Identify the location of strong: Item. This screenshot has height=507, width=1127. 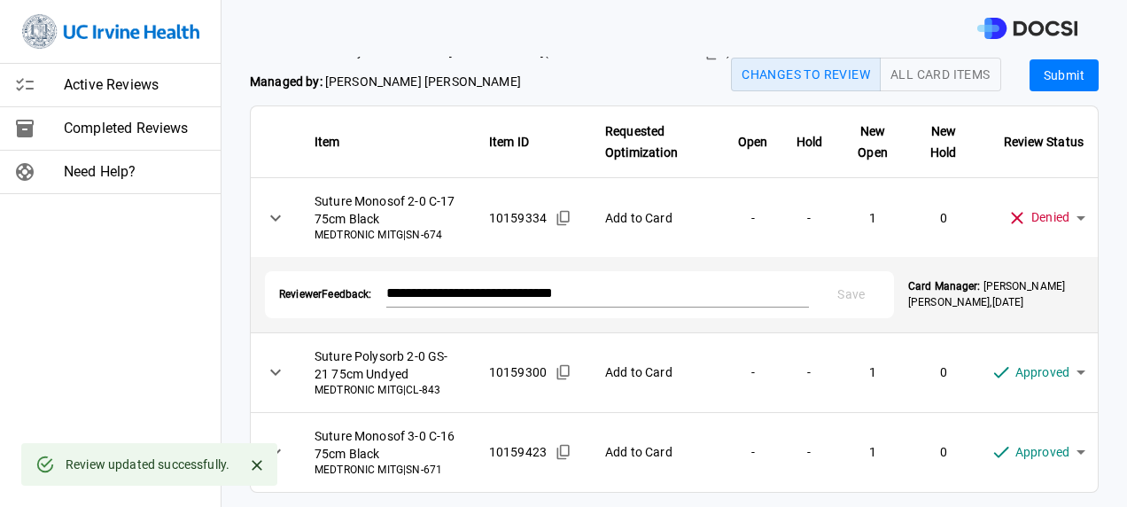
(327, 142).